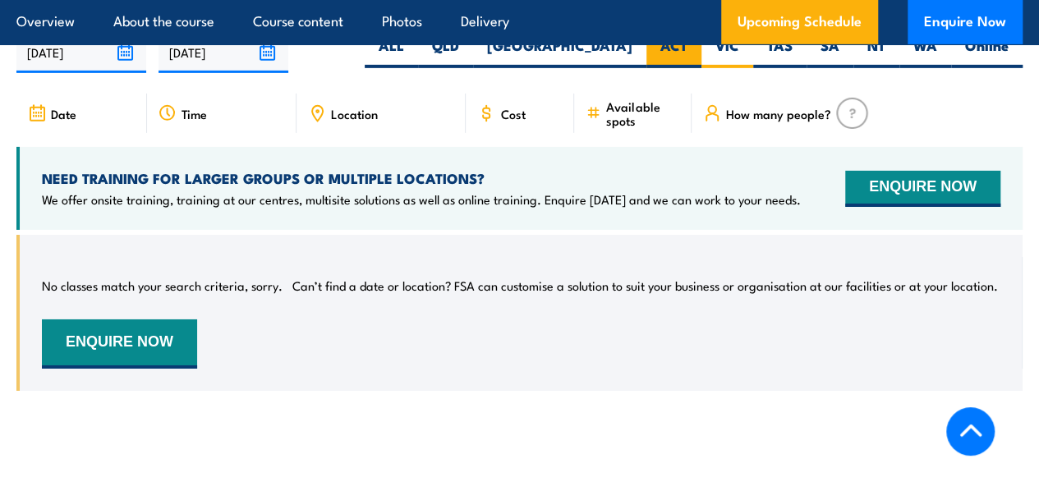 The image size is (1039, 500). Describe the element at coordinates (779, 52) in the screenshot. I see `label: TAS` at that location.